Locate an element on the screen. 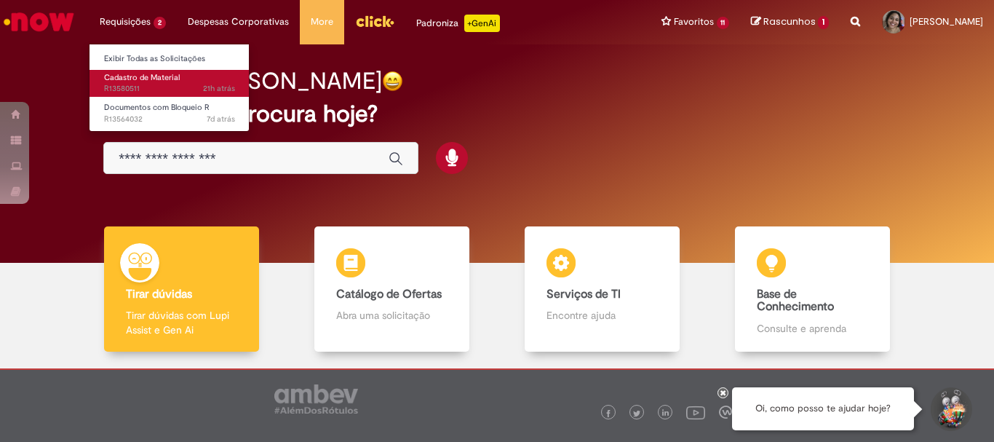 Image resolution: width=994 pixels, height=442 pixels. img: logo_footer_twitter.png is located at coordinates (637, 413).